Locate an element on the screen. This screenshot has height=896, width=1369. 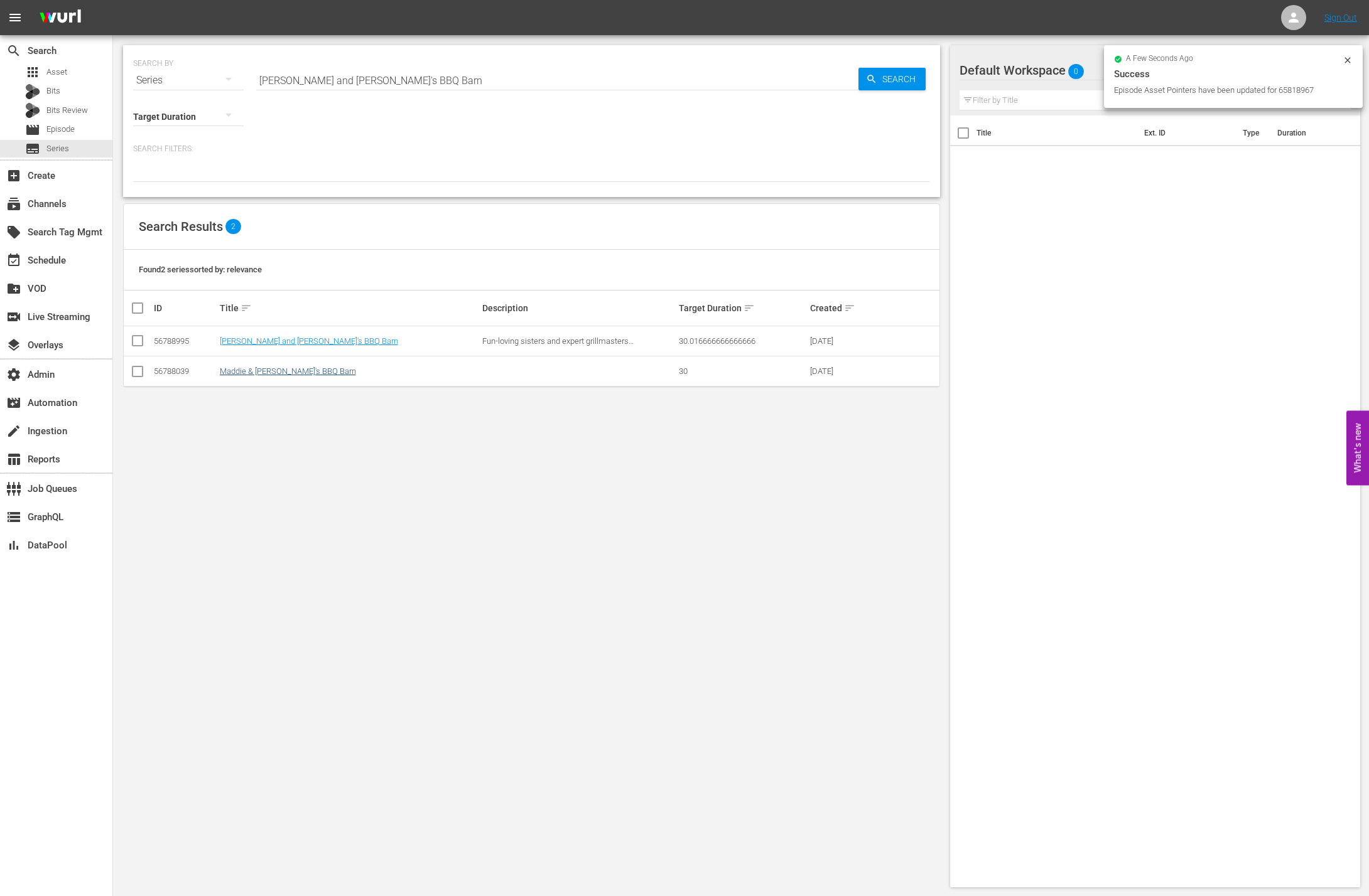
span: Live Streaming is located at coordinates (14, 317).